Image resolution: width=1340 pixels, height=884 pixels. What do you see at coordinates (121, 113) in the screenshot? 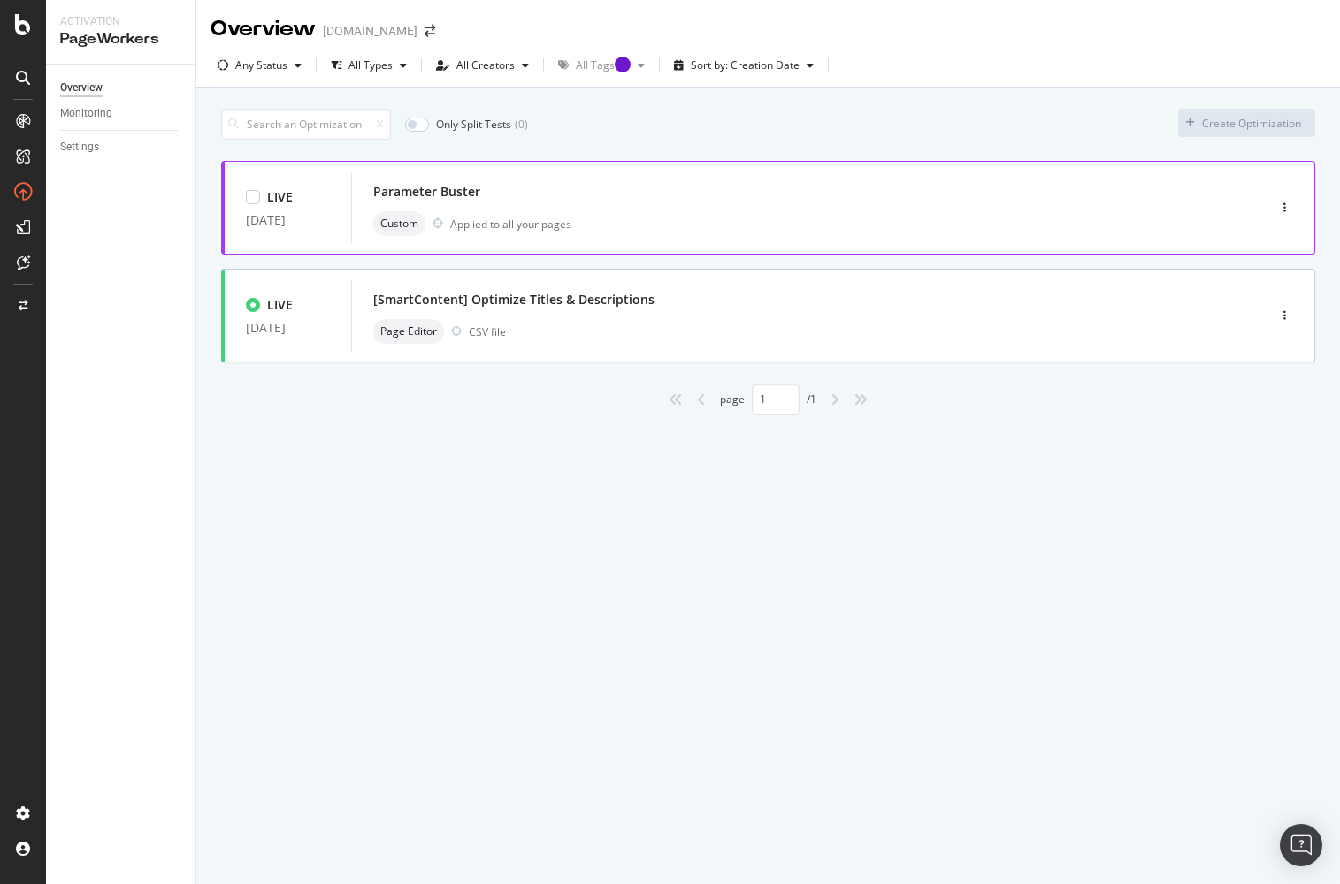
I see `a: Monitoring` at bounding box center [121, 113].